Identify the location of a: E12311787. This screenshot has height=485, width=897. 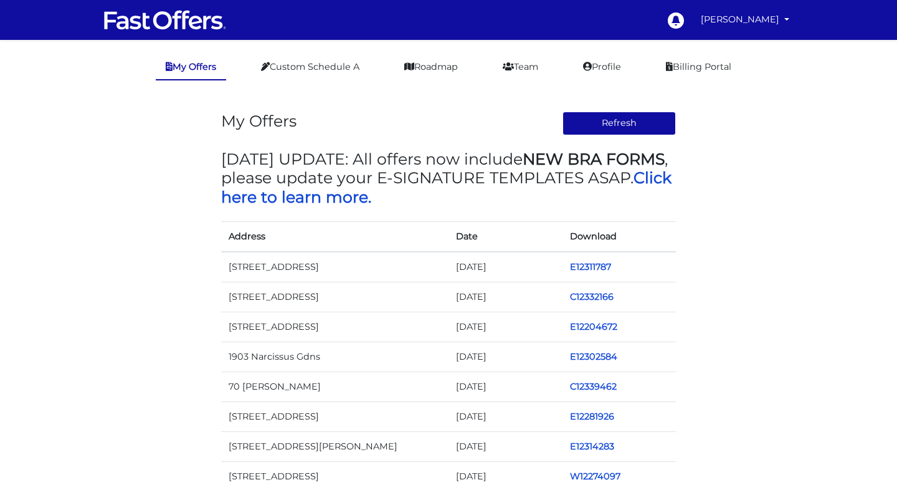
(591, 267).